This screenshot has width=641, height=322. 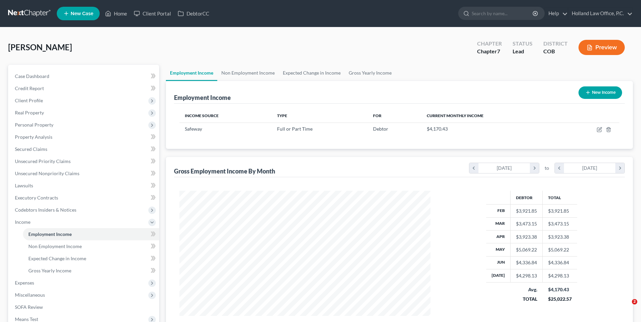 What do you see at coordinates (498, 237) in the screenshot?
I see `th: Apr` at bounding box center [498, 237].